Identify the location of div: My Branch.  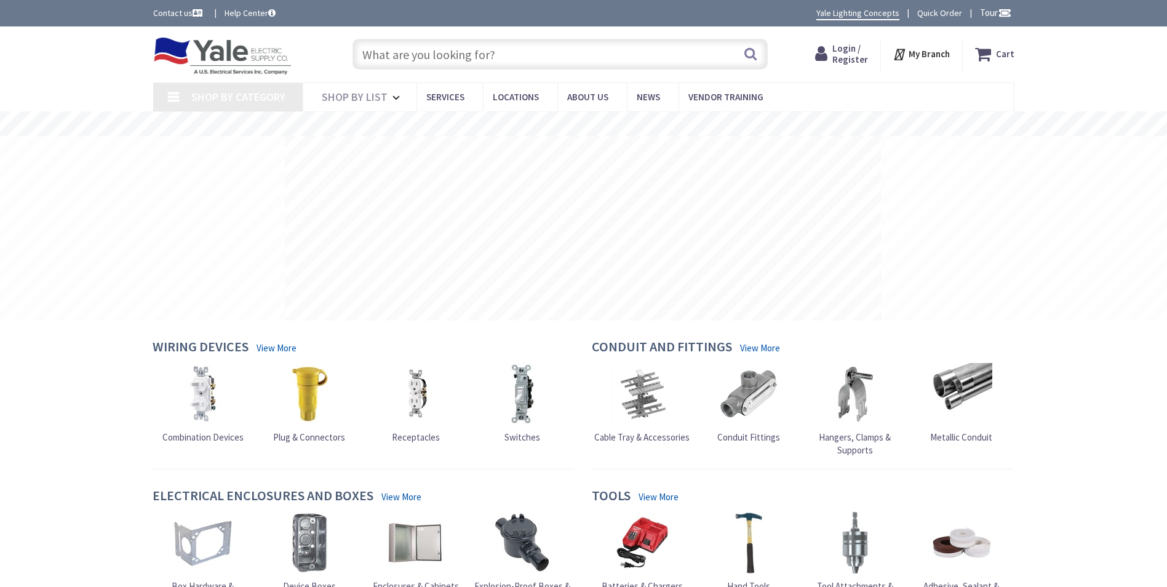
(921, 54).